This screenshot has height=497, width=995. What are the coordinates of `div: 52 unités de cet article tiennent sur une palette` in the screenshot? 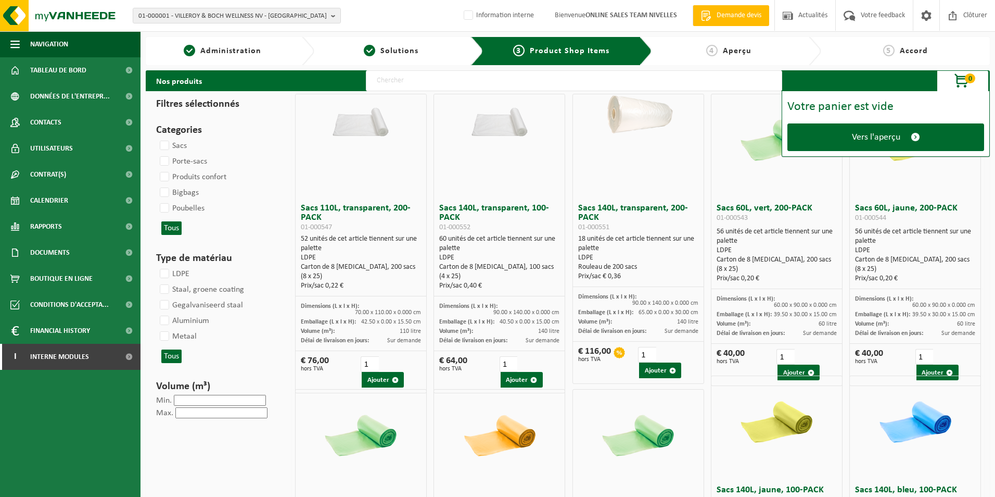 It's located at (361, 262).